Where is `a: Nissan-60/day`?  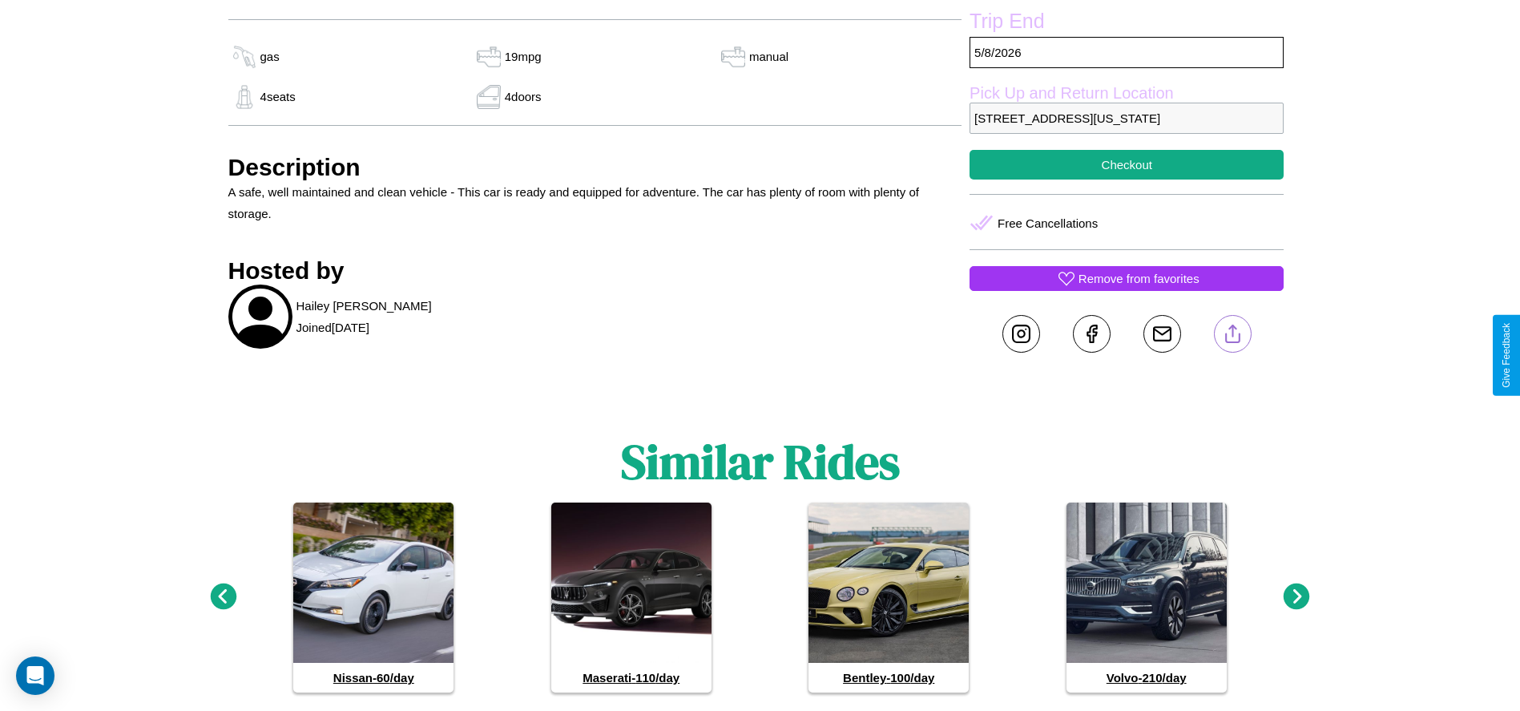 a: Nissan-60/day is located at coordinates (373, 597).